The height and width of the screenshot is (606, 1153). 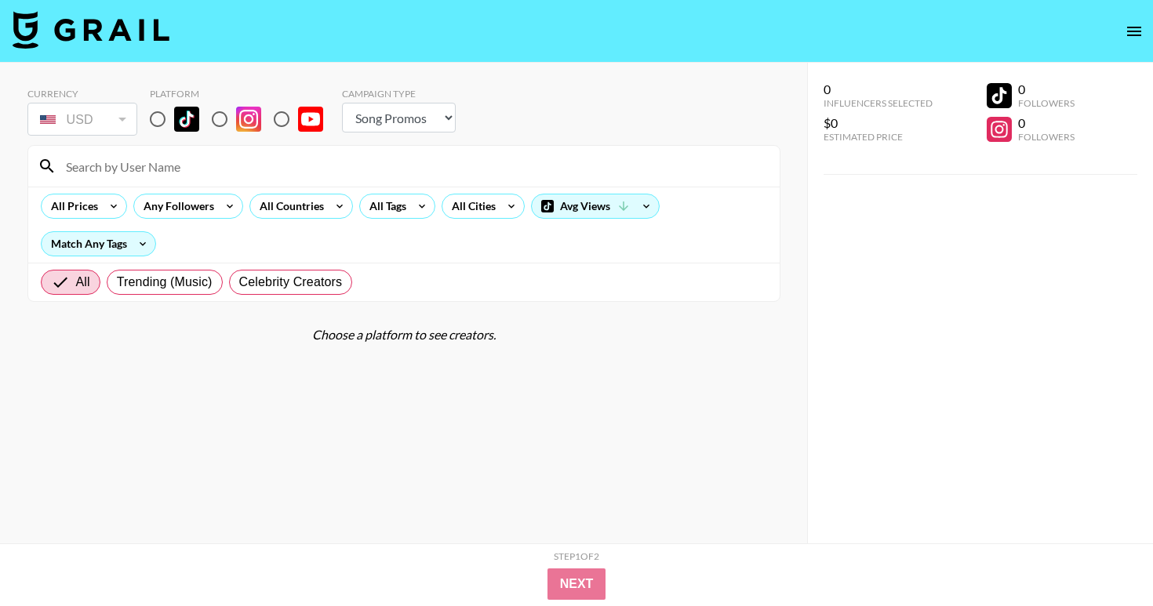 I want to click on img: Instagram, so click(x=249, y=119).